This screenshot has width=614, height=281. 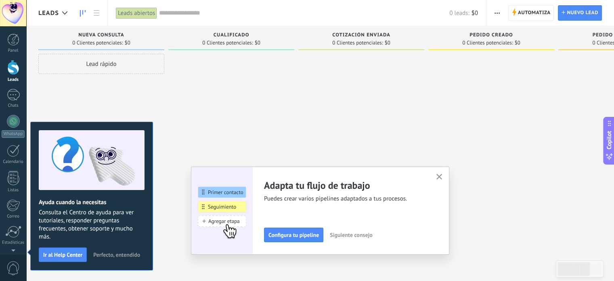 I want to click on span: Siguiente consejo, so click(x=351, y=235).